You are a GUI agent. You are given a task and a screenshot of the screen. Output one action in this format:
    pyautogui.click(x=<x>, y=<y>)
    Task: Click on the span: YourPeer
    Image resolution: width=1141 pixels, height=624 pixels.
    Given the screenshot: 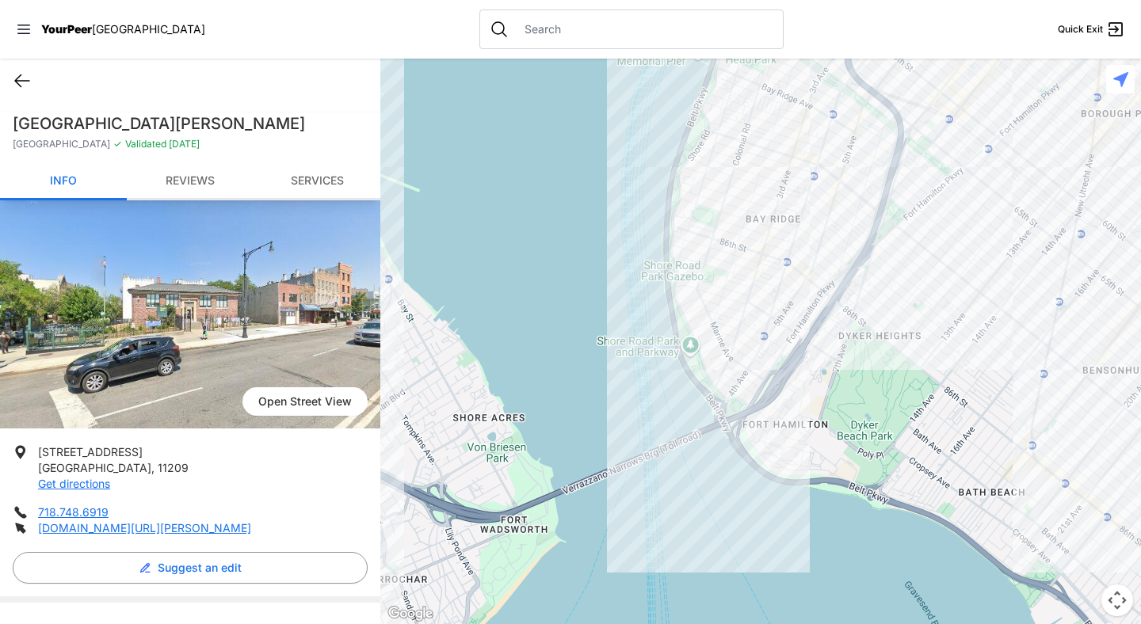 What is the action you would take?
    pyautogui.click(x=67, y=29)
    